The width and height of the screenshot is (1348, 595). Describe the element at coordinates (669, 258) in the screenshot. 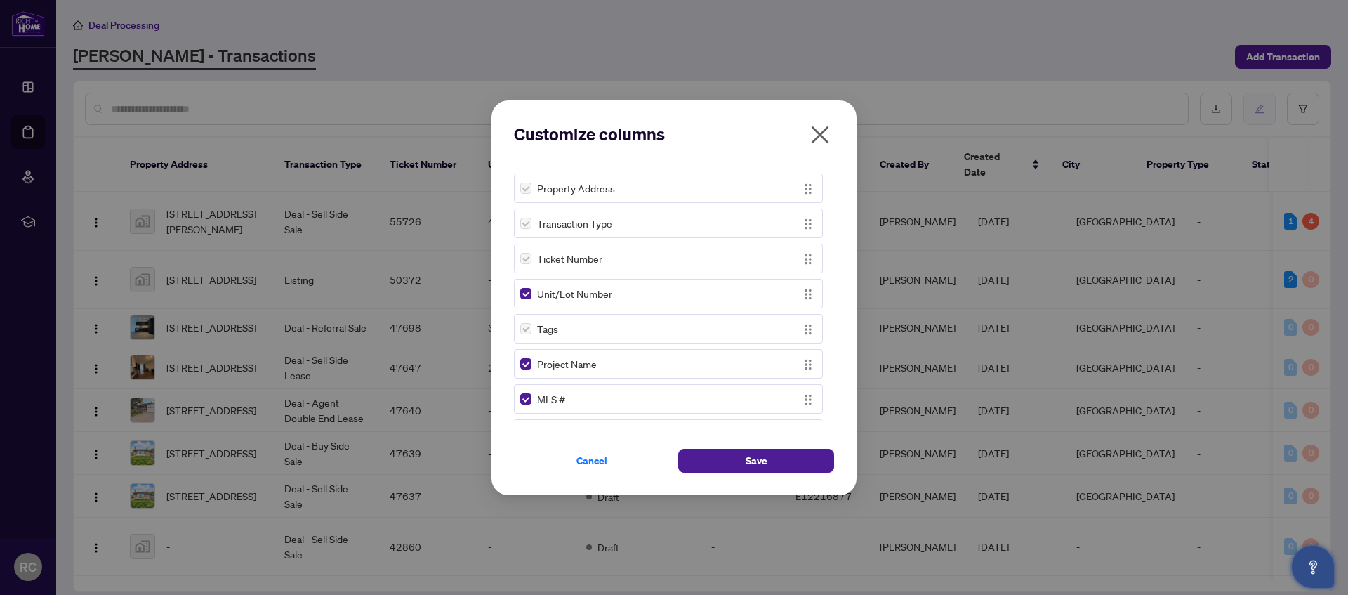

I see `div: Ticket NumberDrag Icon` at that location.